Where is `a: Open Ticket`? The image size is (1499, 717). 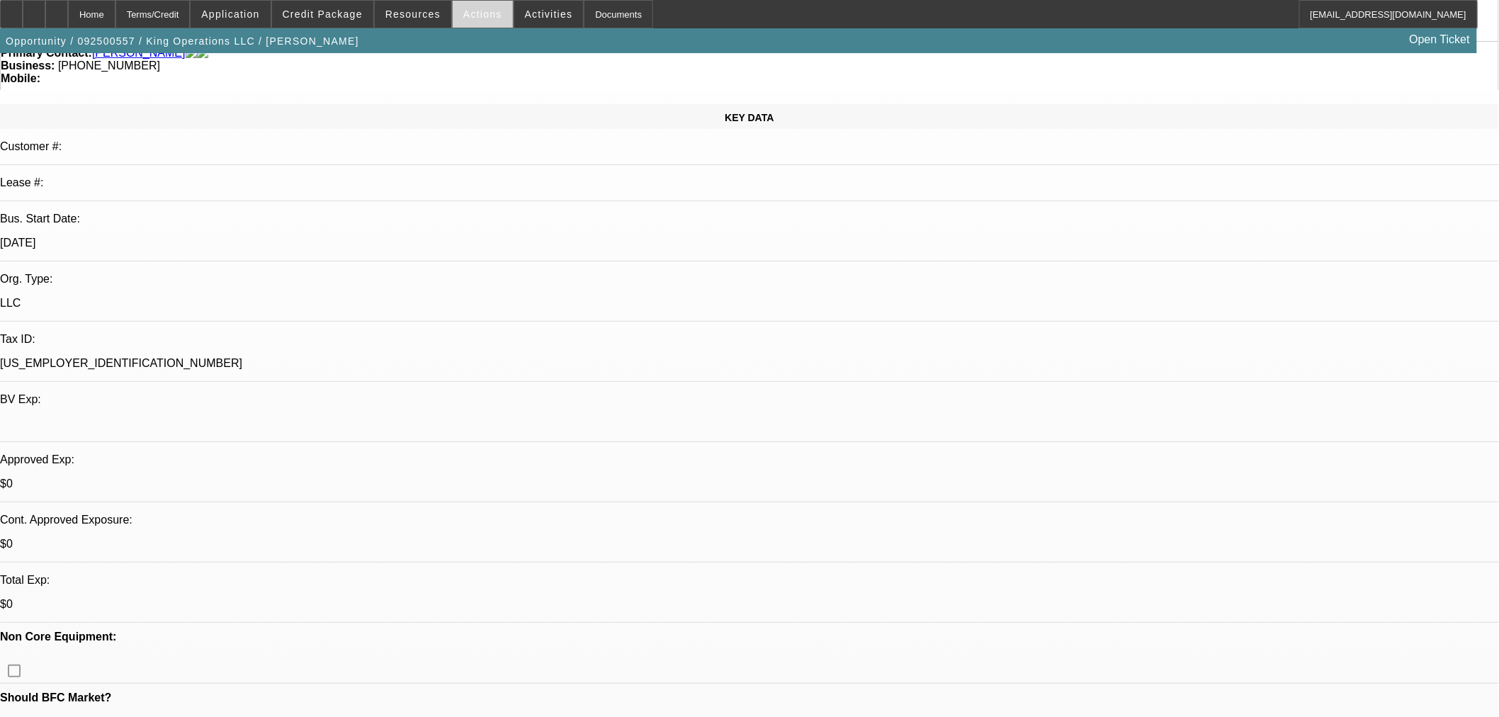 a: Open Ticket is located at coordinates (1440, 40).